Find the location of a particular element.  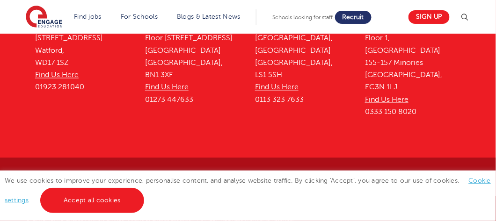

a: Accept all cookies is located at coordinates (92, 201).